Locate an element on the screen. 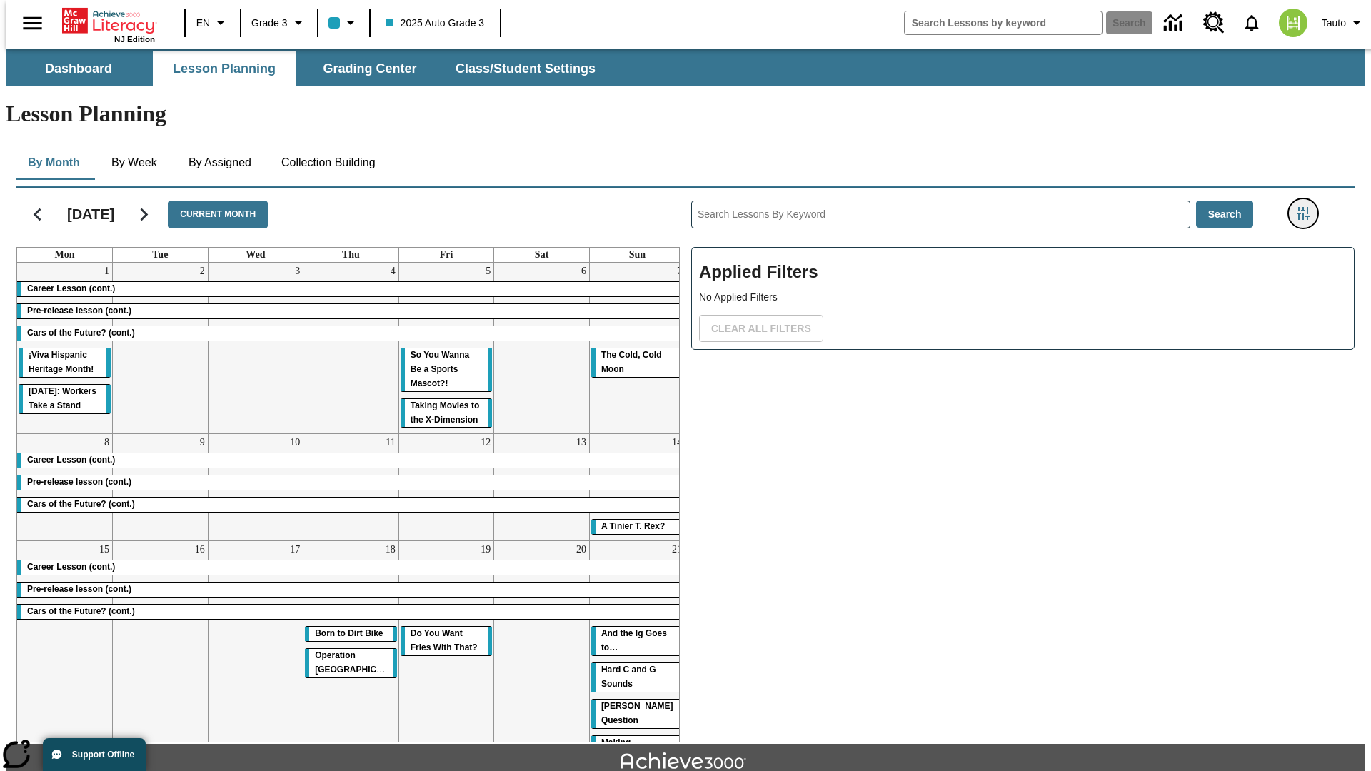  button: Dashboard is located at coordinates (79, 69).